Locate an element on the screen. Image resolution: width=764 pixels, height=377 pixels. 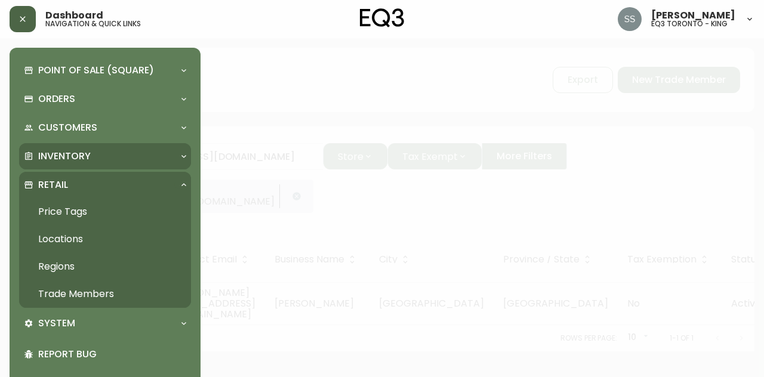
a: Price Tags is located at coordinates (105, 212).